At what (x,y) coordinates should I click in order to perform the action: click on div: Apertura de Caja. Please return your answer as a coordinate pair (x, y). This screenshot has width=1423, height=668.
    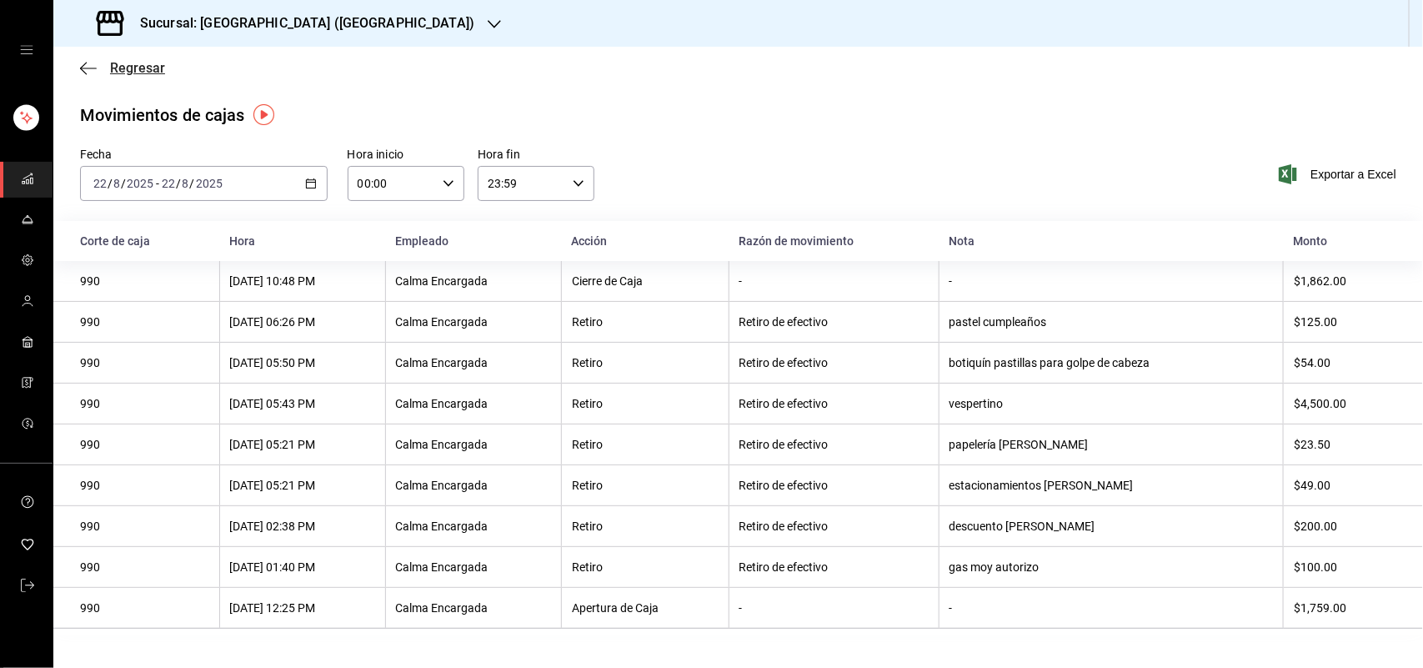
    Looking at the image, I should click on (645, 608).